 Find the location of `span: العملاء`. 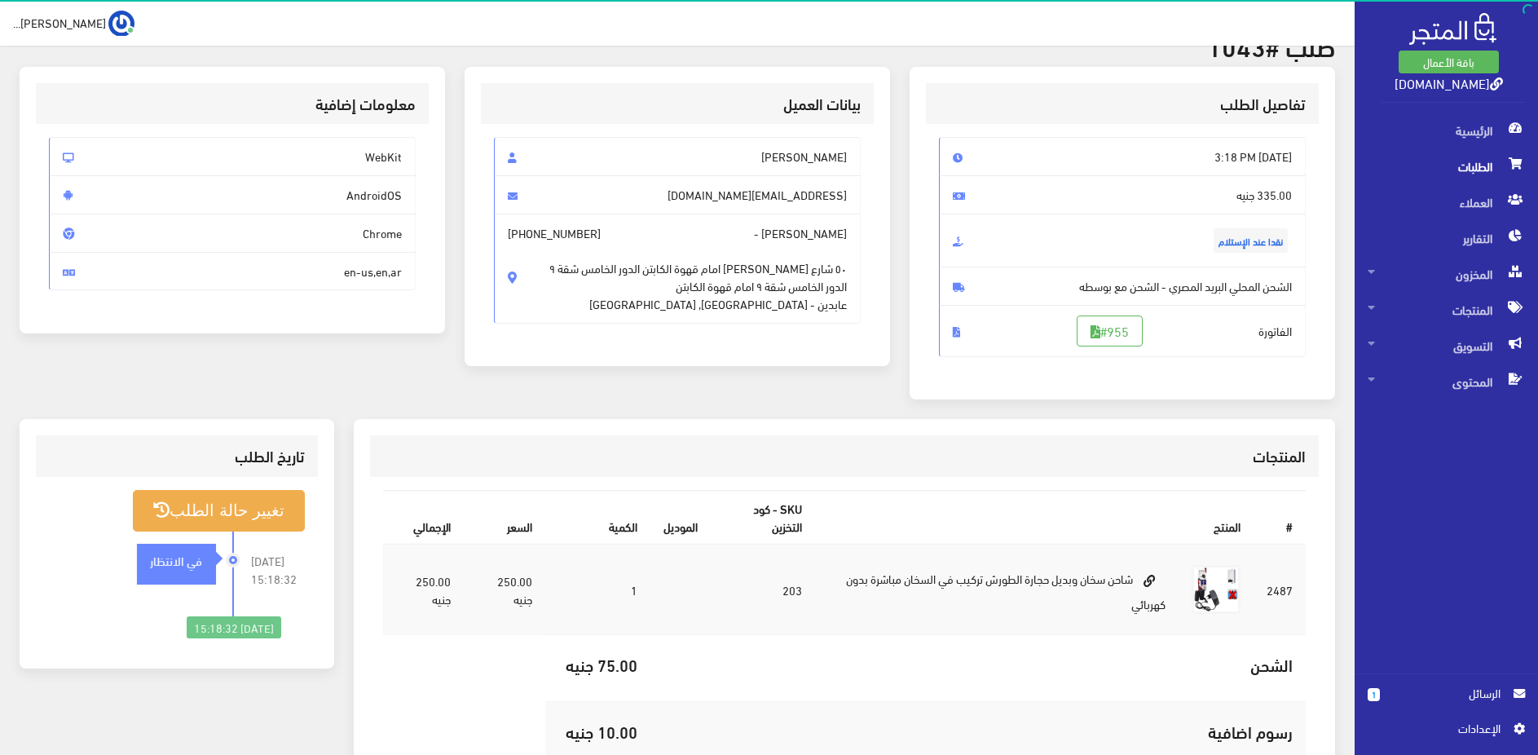

span: العملاء is located at coordinates (1446, 202).